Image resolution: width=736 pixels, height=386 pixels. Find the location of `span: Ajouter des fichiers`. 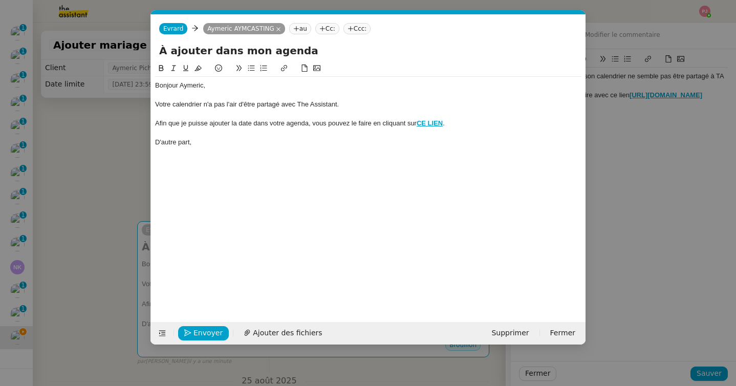

span: Ajouter des fichiers is located at coordinates (287, 333).